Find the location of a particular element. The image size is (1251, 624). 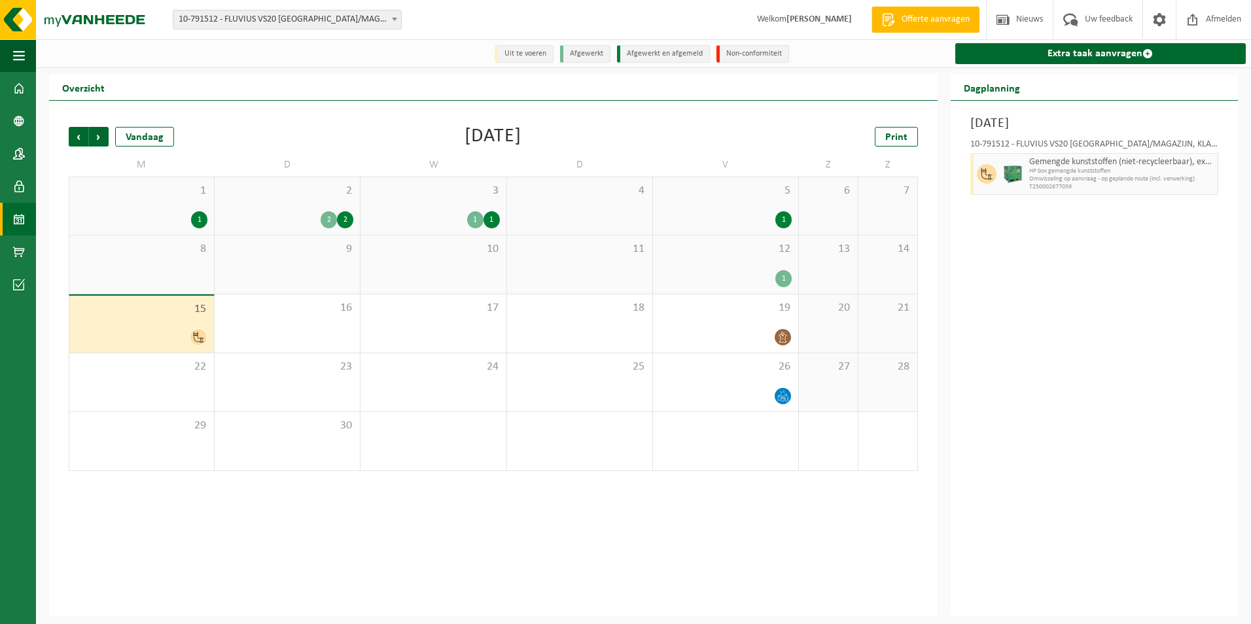

span: 11 is located at coordinates (580, 249).